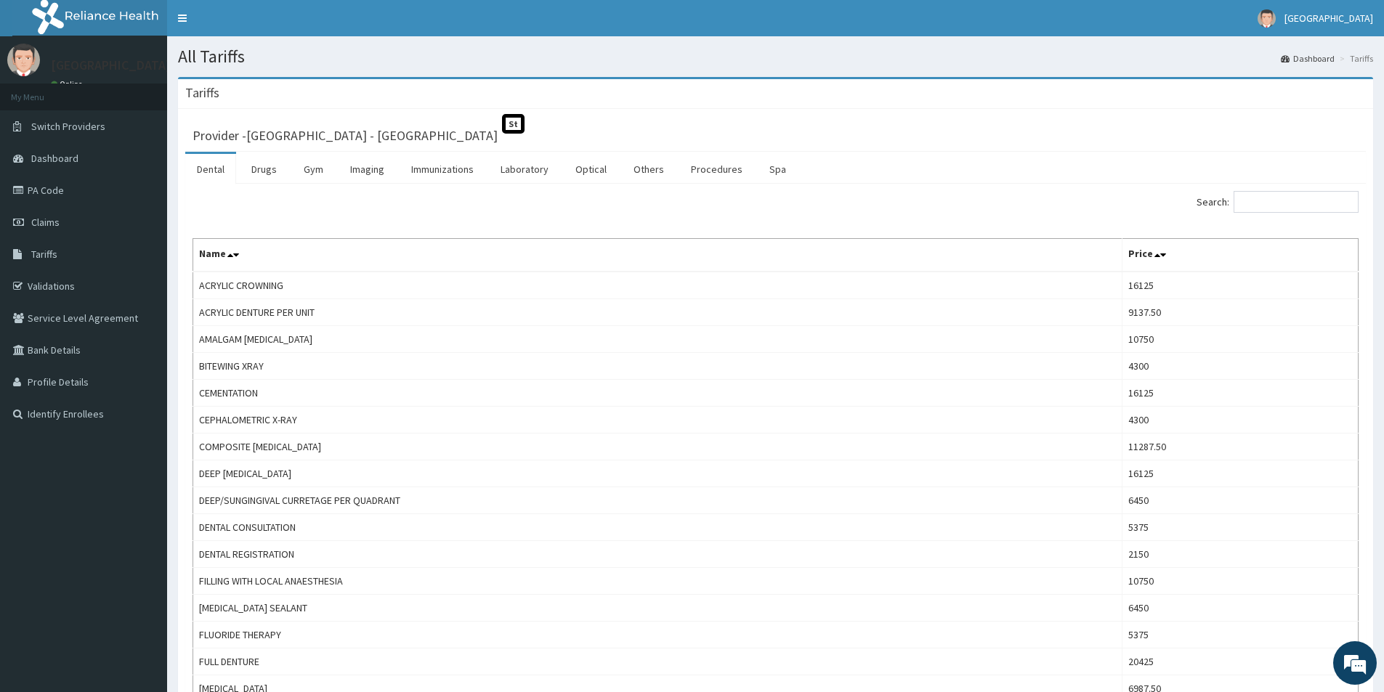 This screenshot has width=1384, height=692. I want to click on td: FULL DENTURE, so click(657, 662).